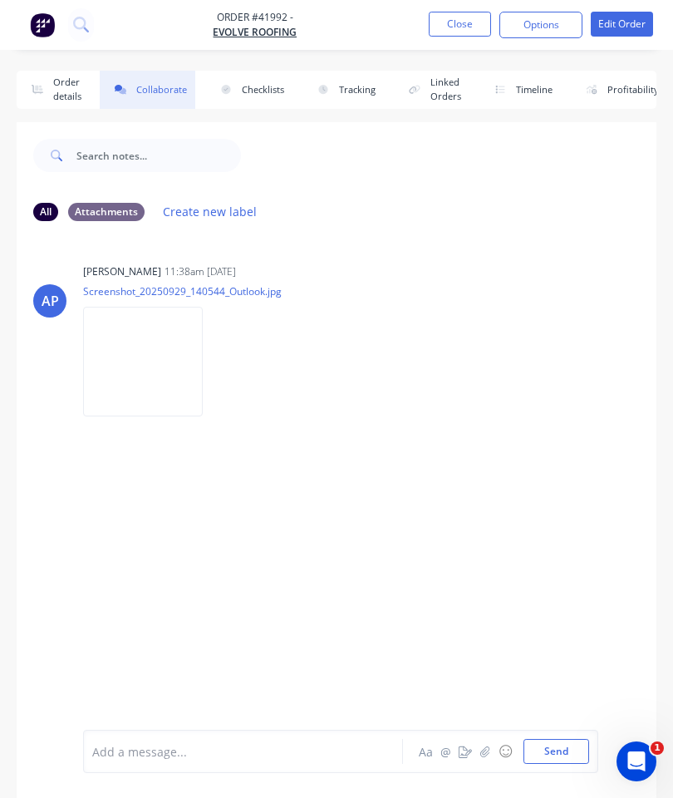 The width and height of the screenshot is (673, 798). What do you see at coordinates (541, 25) in the screenshot?
I see `button: Options` at bounding box center [541, 25].